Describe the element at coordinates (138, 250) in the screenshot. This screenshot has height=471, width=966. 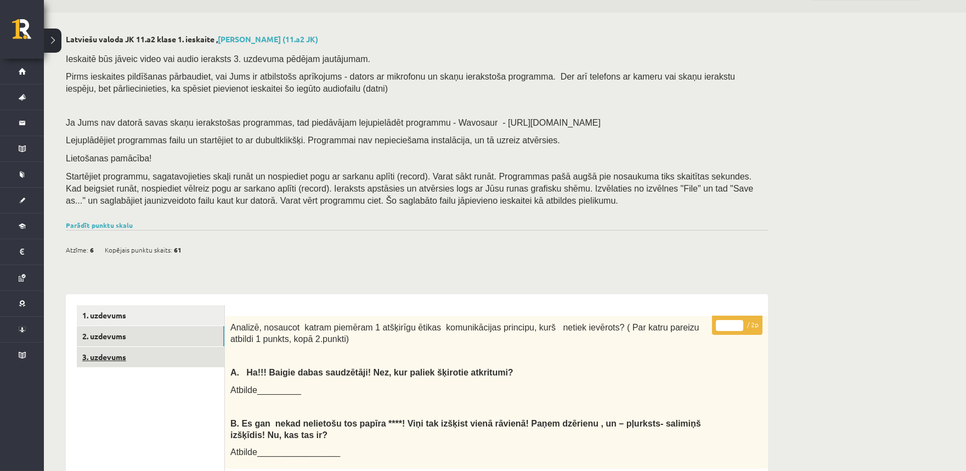
I see `span: Kopējais punktu skaits:` at that location.